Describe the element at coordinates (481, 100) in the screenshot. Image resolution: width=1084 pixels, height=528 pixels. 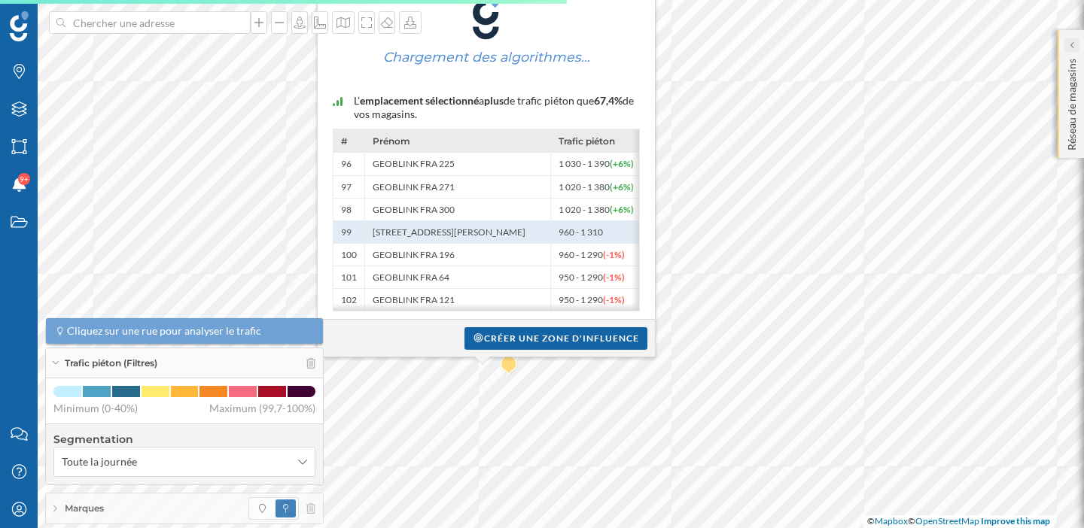
I see `span: a` at that location.